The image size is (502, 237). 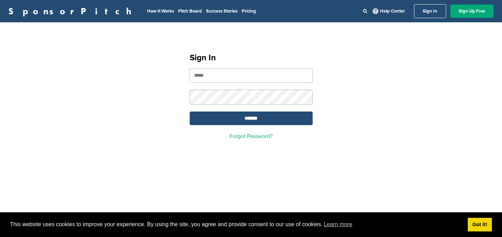 I want to click on a: Sign In, so click(x=430, y=11).